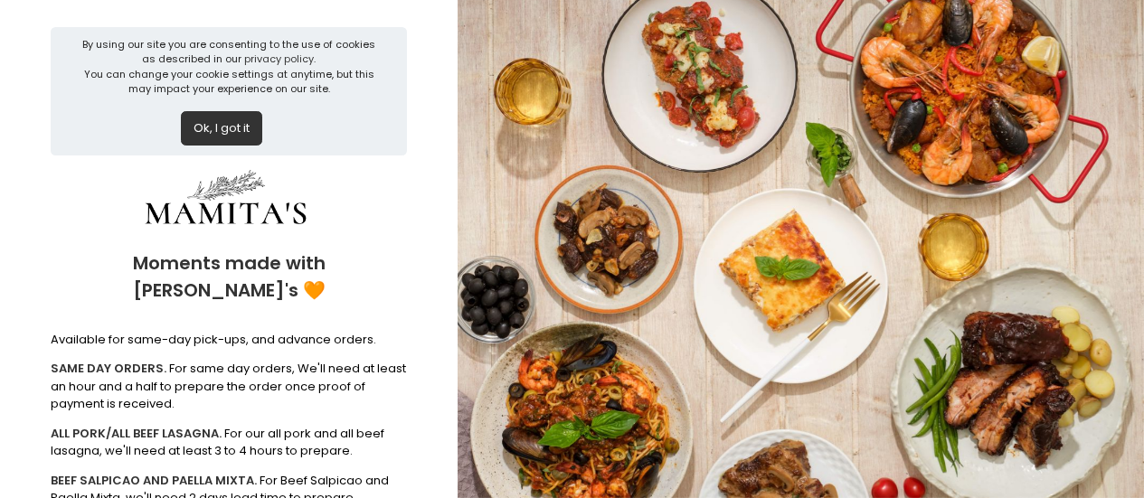  What do you see at coordinates (221, 128) in the screenshot?
I see `button: Ok, I got it` at bounding box center [221, 128].